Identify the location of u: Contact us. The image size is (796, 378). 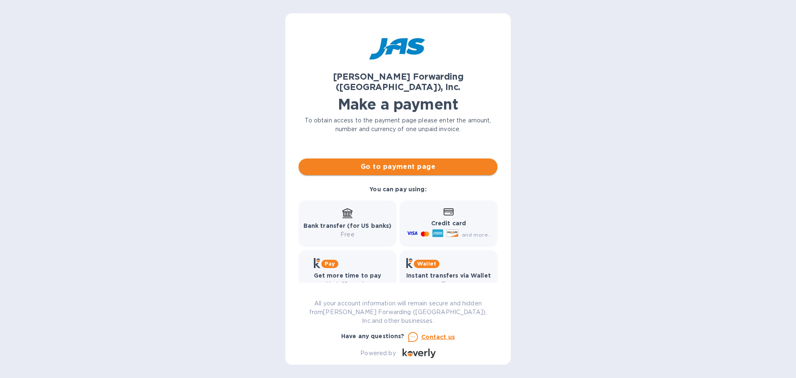
(438, 337).